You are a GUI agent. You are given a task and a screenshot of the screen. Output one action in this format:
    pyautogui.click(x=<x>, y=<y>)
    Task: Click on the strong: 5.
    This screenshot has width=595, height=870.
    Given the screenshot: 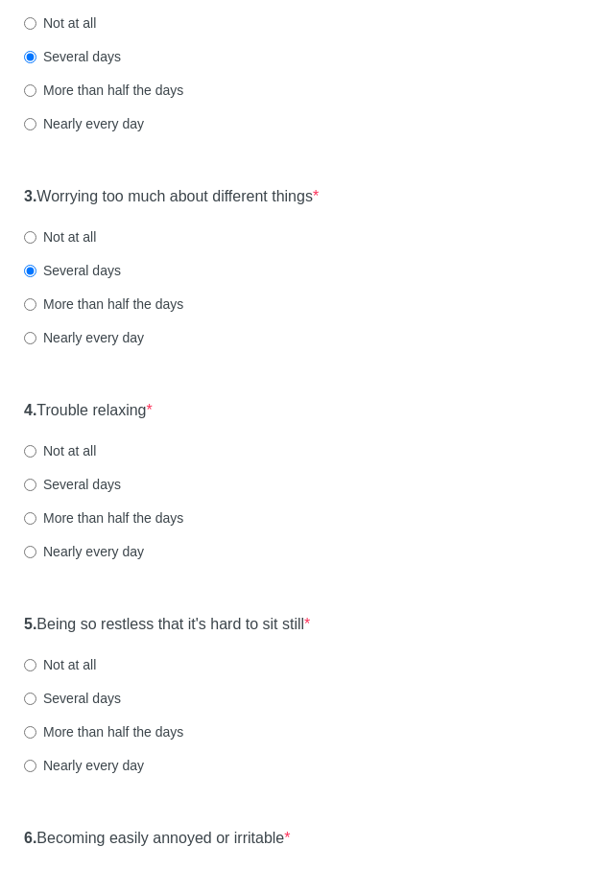 What is the action you would take?
    pyautogui.click(x=30, y=623)
    